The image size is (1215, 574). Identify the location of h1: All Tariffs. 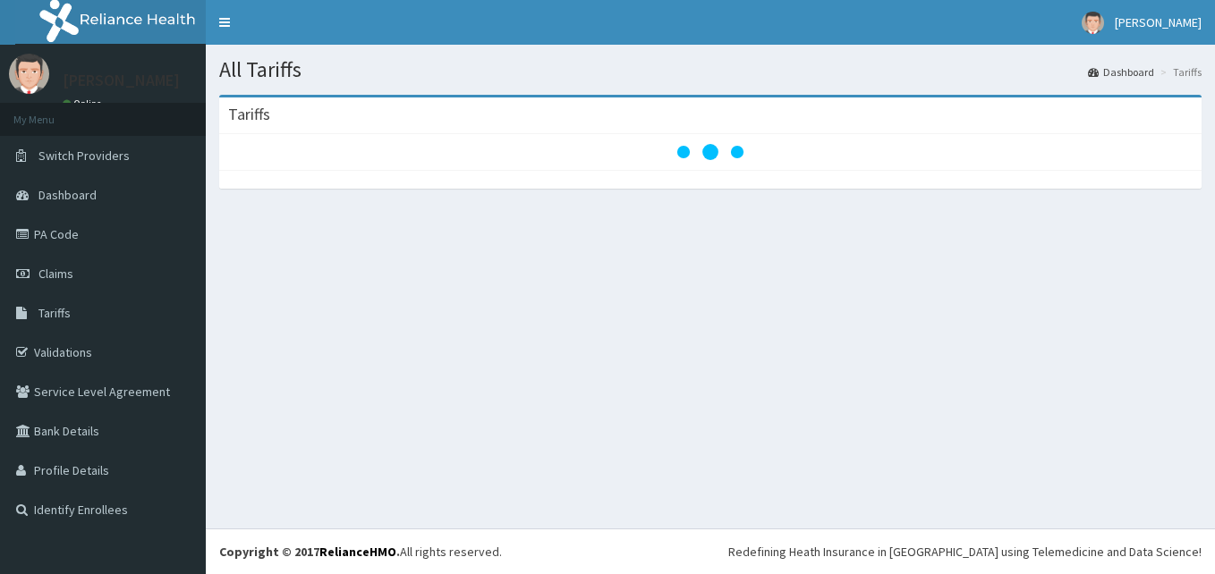
(710, 70).